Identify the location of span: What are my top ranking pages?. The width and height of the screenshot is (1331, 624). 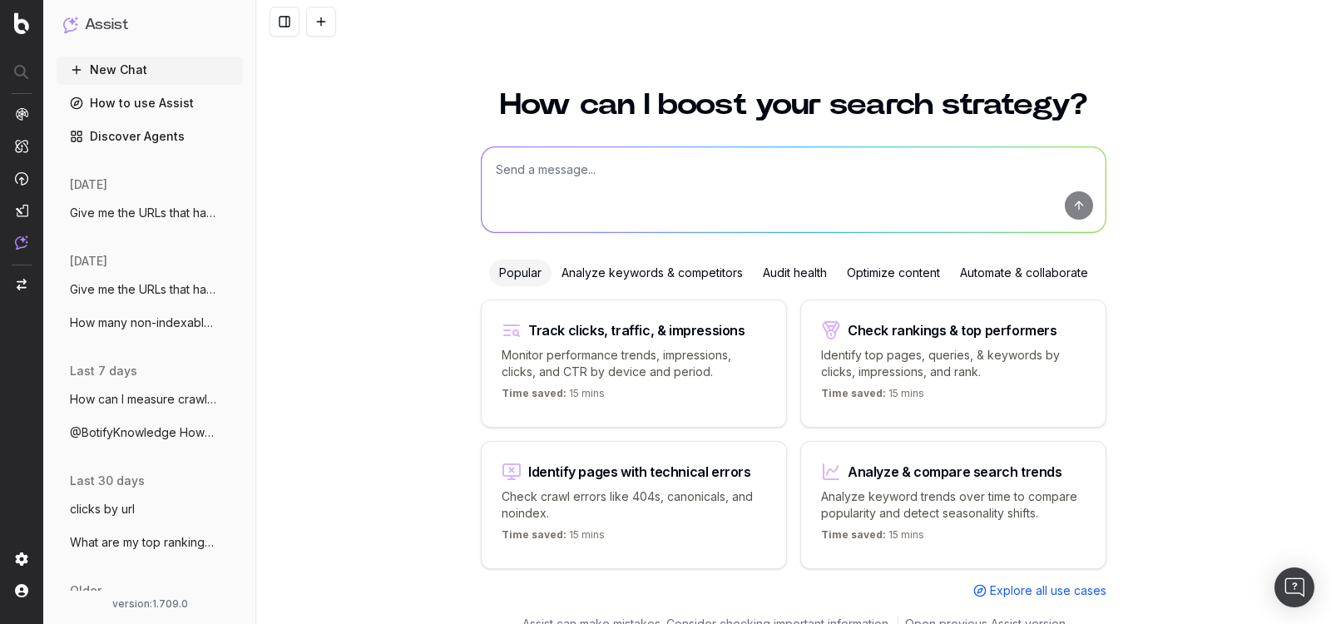
(143, 542).